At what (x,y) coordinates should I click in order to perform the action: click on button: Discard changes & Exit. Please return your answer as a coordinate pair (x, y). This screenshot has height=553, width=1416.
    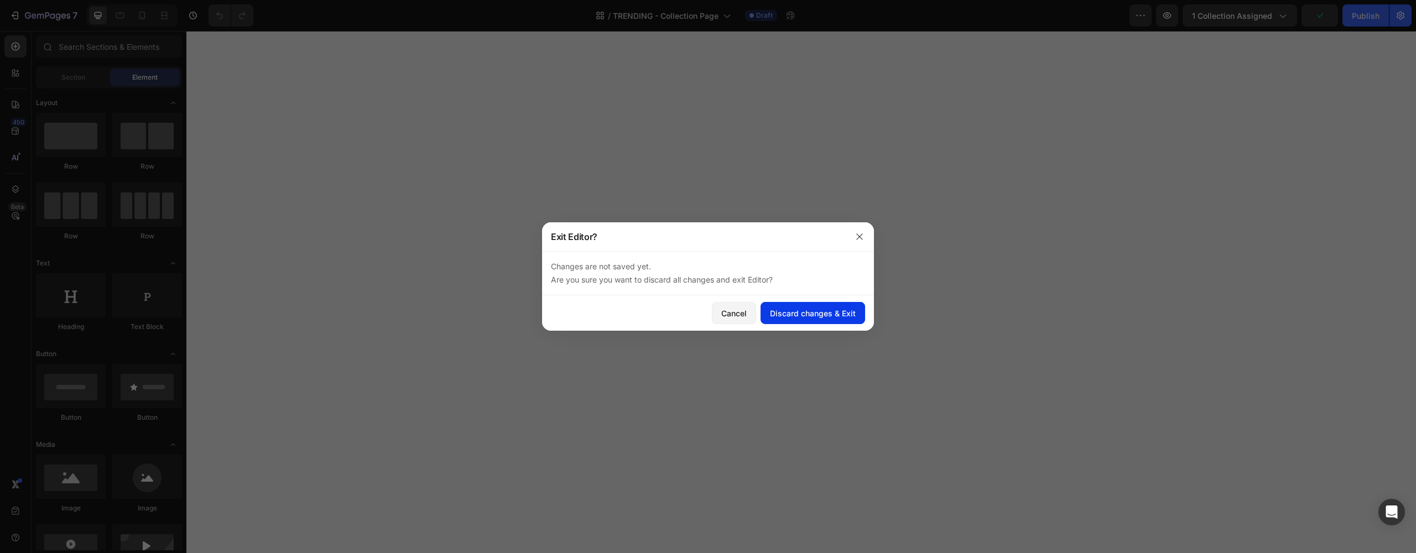
    Looking at the image, I should click on (813, 313).